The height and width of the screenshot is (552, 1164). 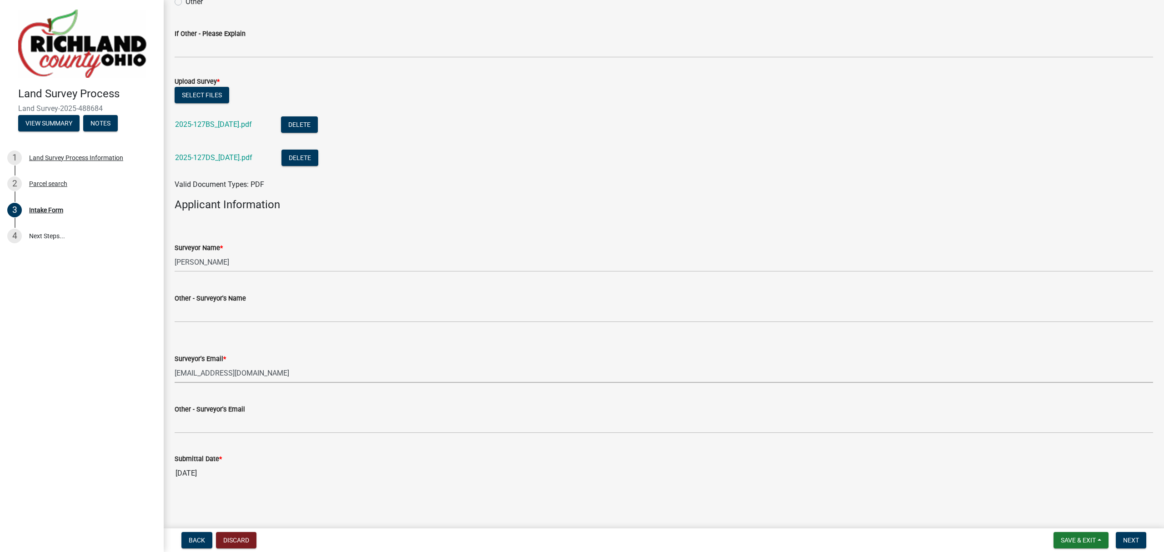 I want to click on span: Back, so click(x=197, y=540).